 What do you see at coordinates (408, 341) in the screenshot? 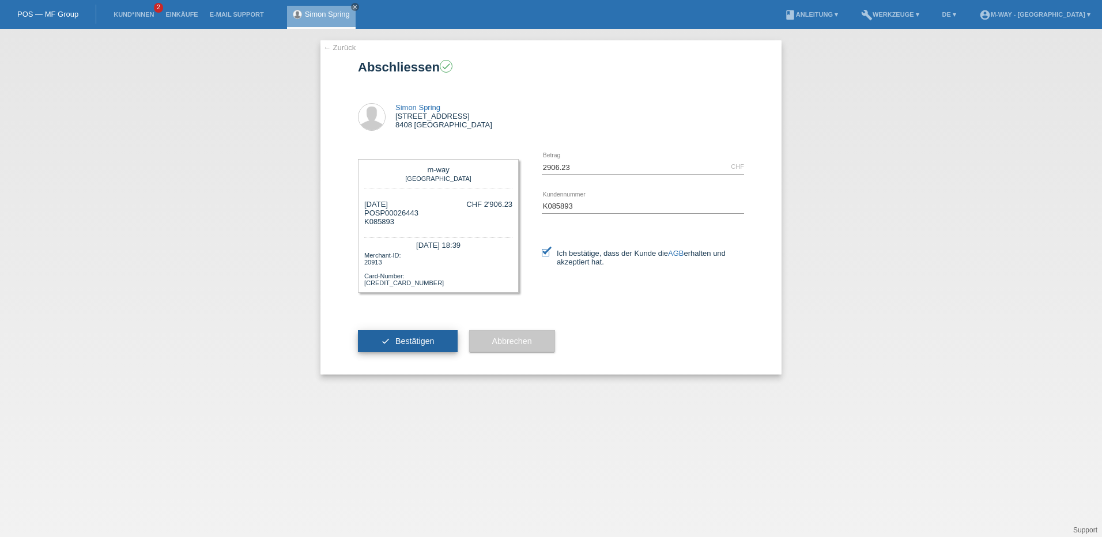
I see `button: check Bestätigen` at bounding box center [408, 341].